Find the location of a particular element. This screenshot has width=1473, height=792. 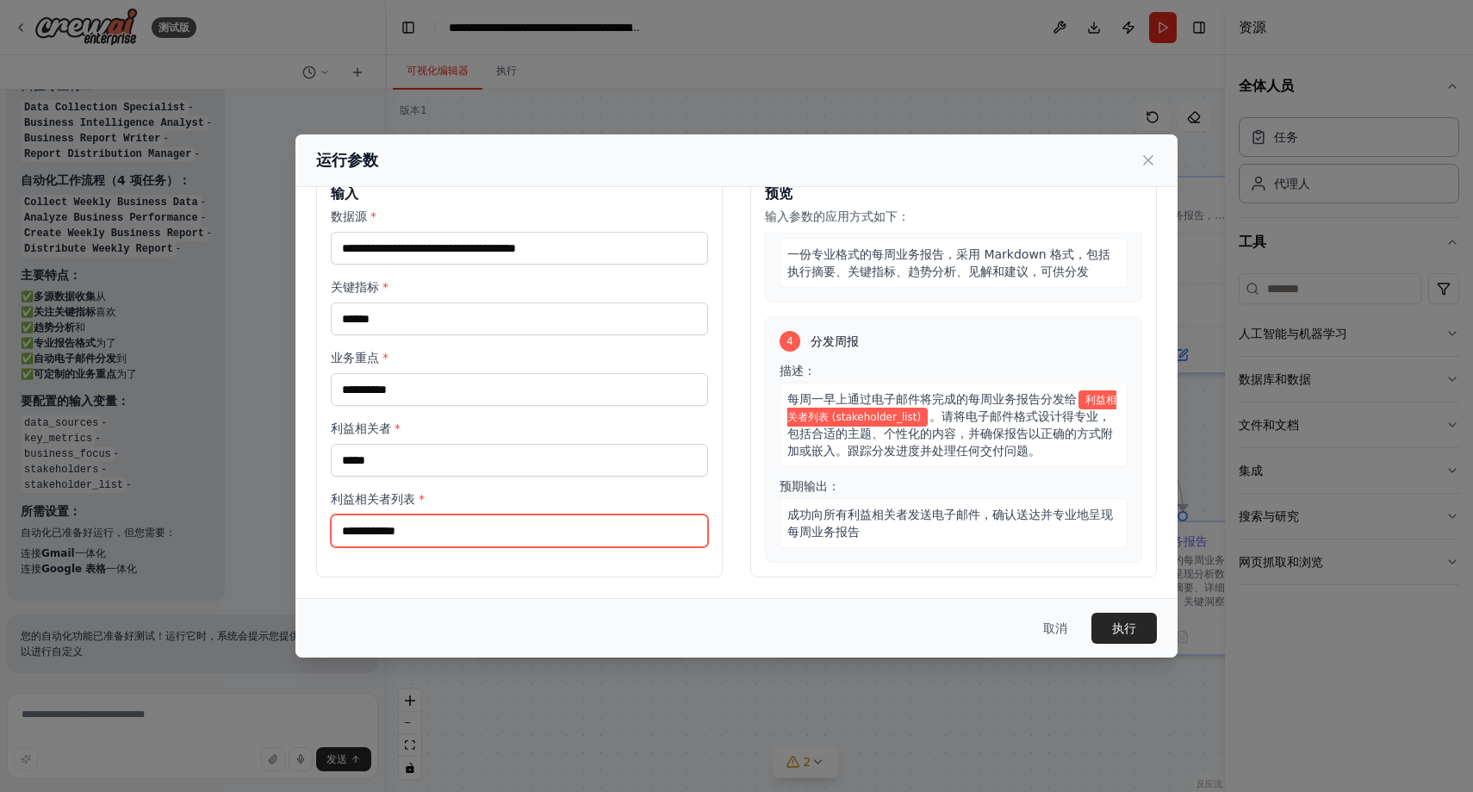

font: 输入 is located at coordinates (345, 193).